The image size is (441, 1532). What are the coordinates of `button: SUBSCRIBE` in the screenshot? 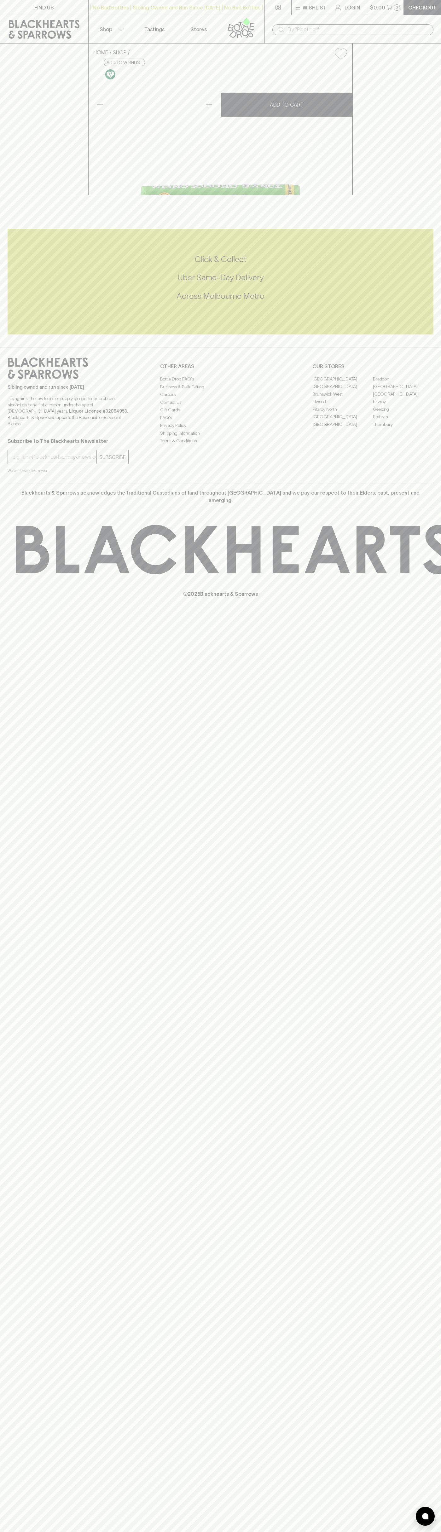 It's located at (113, 457).